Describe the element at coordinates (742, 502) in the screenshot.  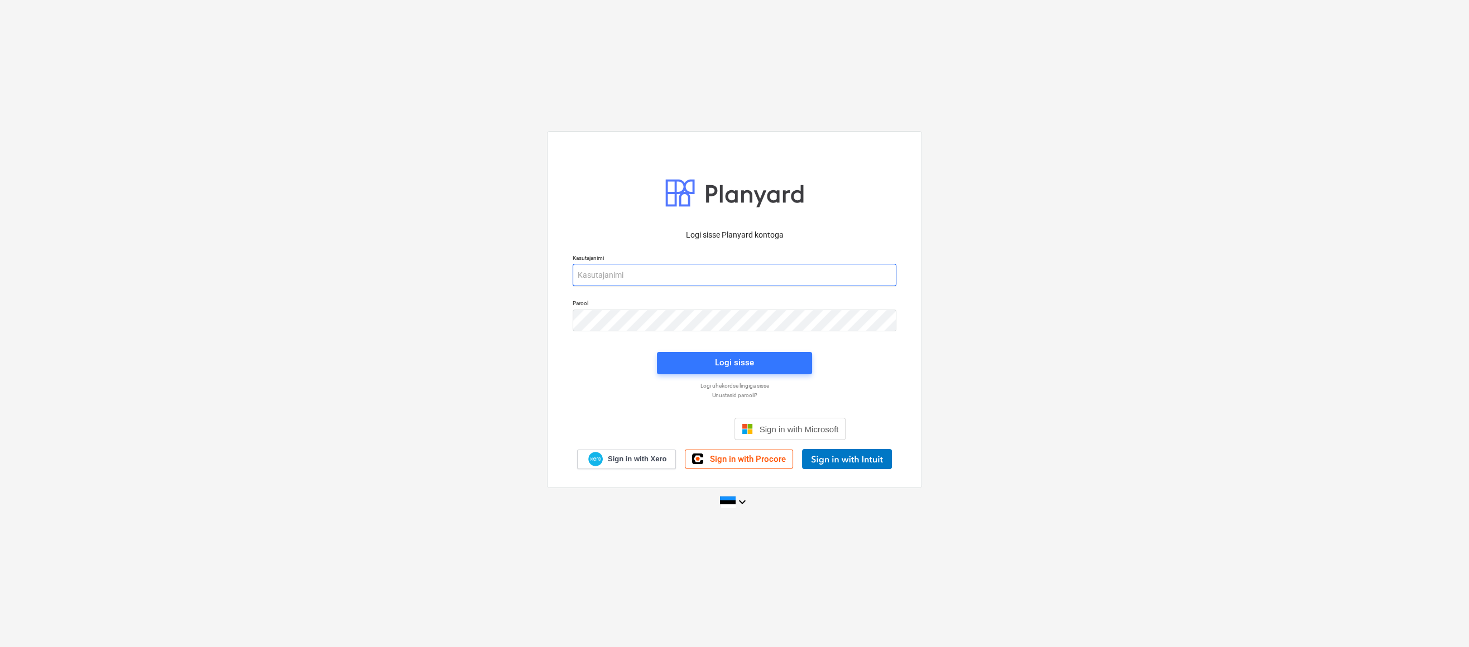
I see `i: keyboard_arrow_down` at that location.